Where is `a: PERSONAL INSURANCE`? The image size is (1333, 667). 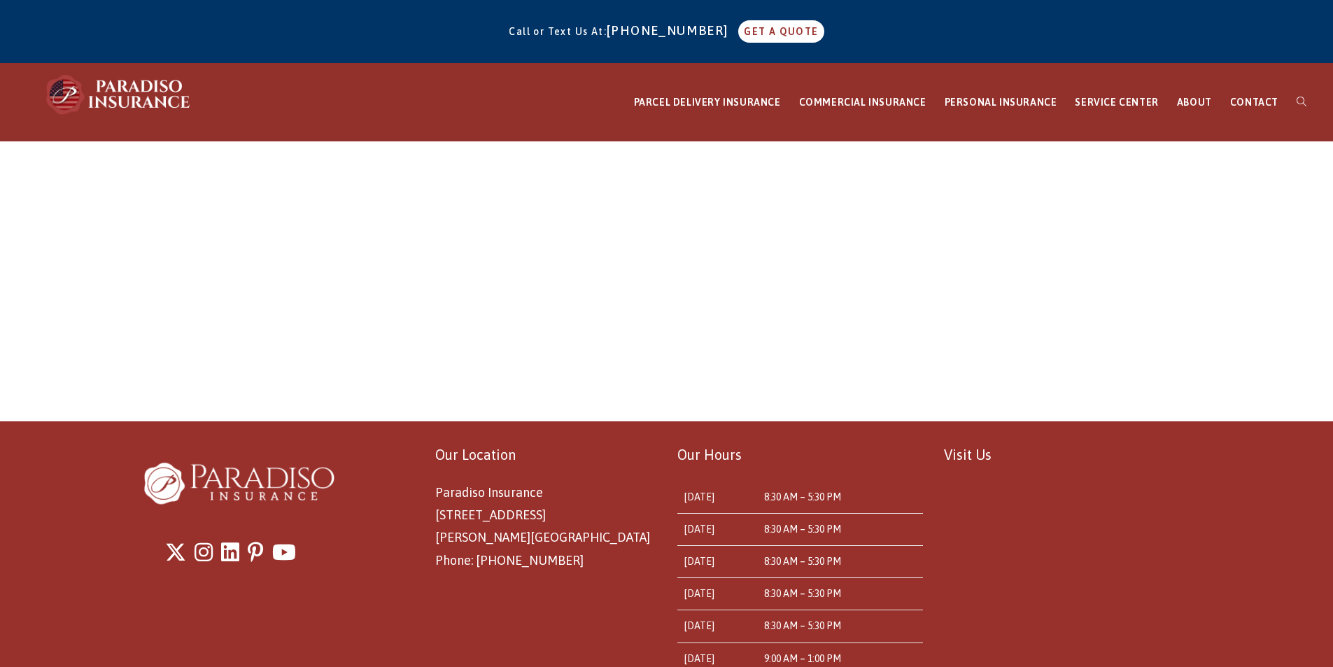 a: PERSONAL INSURANCE is located at coordinates (1001, 102).